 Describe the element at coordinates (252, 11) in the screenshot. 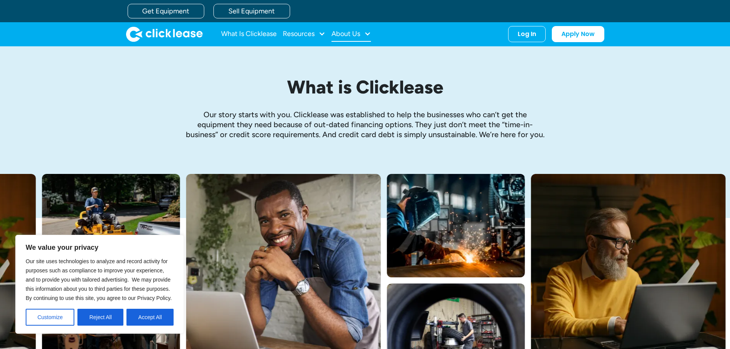

I see `a: Sell Equipment` at that location.